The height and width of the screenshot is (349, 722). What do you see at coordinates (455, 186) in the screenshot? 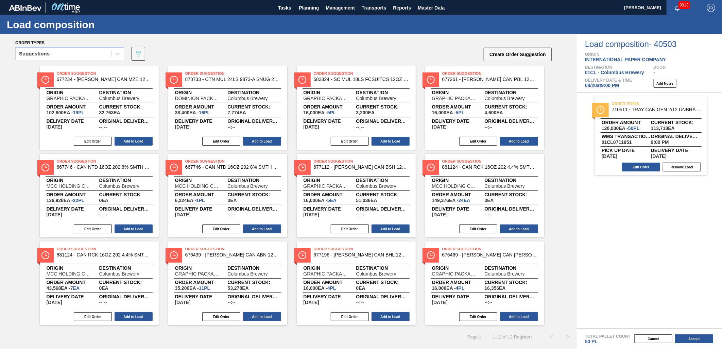
I see `span: MCC HOLDING COMPANY LLC` at bounding box center [455, 186].